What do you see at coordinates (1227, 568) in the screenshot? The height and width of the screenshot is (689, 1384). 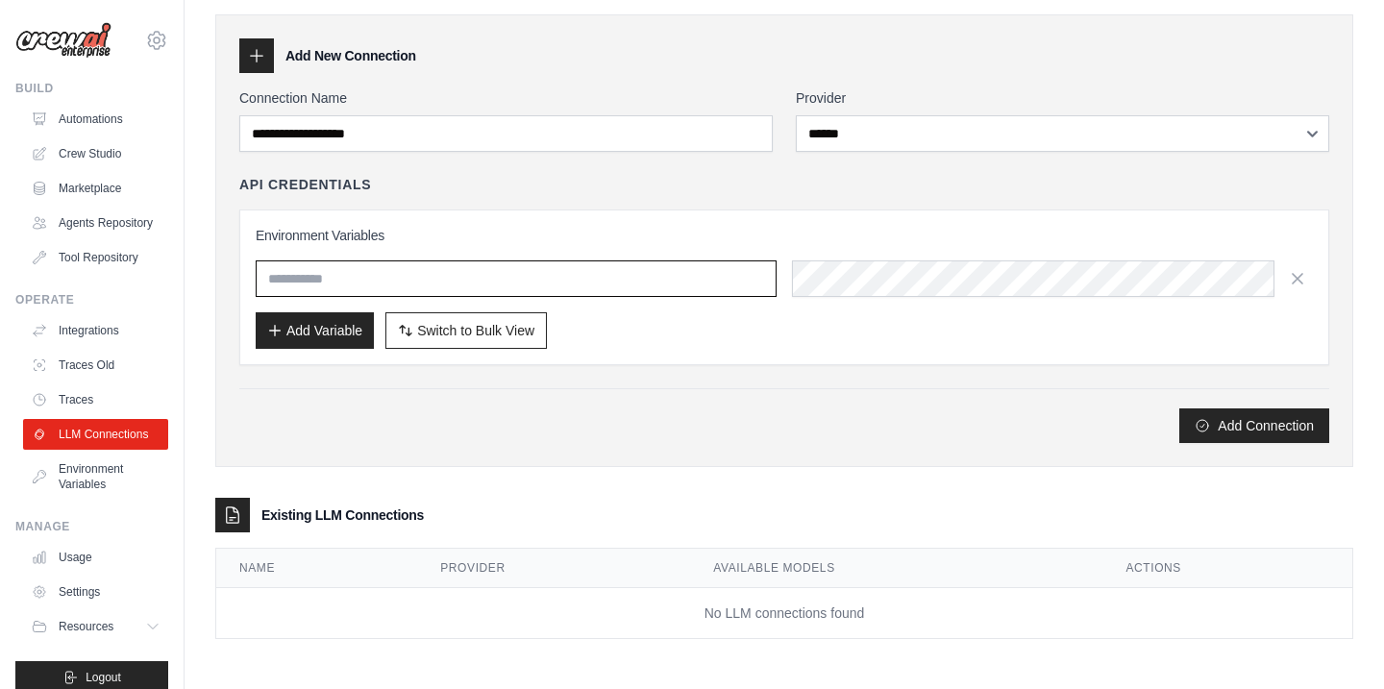 I see `th: Actions` at bounding box center [1227, 568].